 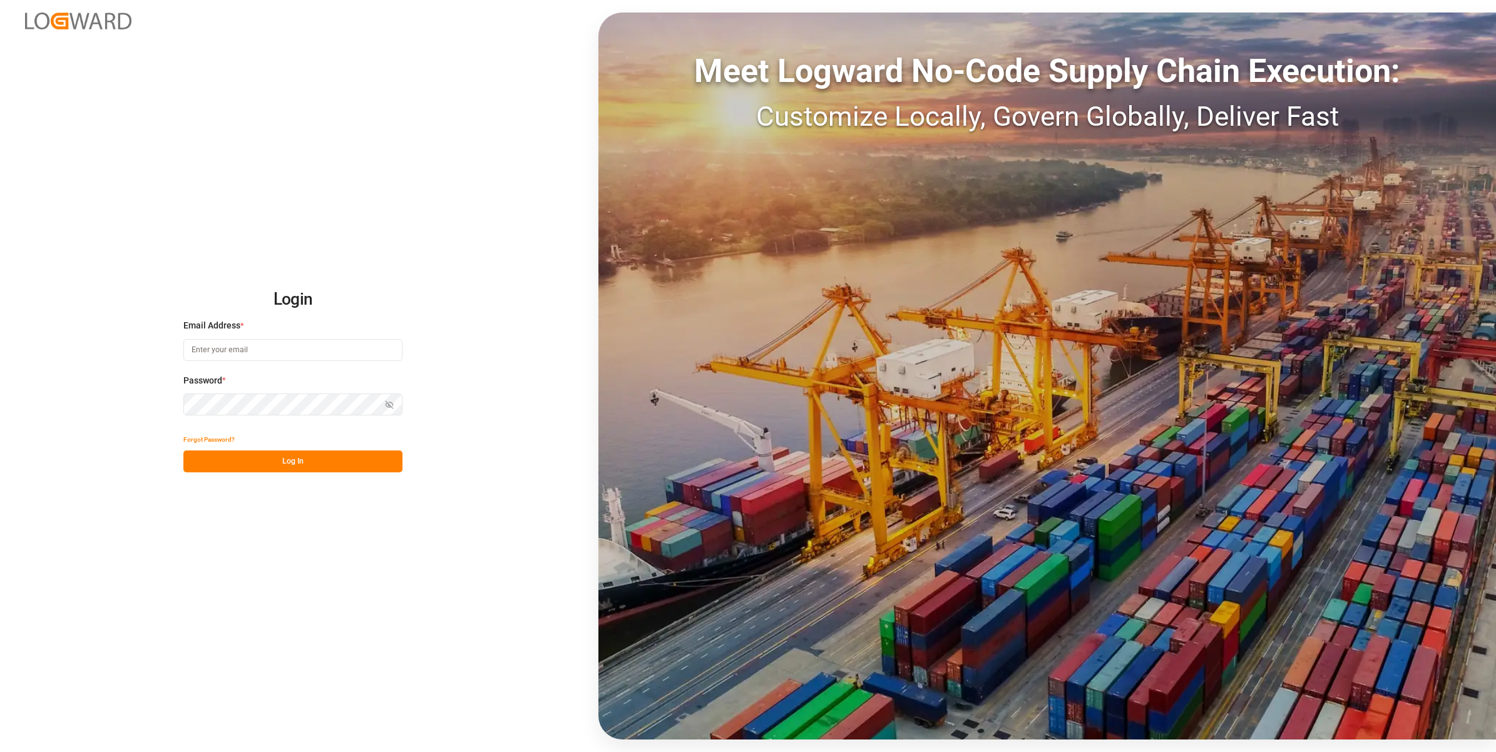 What do you see at coordinates (1047, 116) in the screenshot?
I see `div: Customize Locally, Govern Globally, Deliver Fast` at bounding box center [1047, 116].